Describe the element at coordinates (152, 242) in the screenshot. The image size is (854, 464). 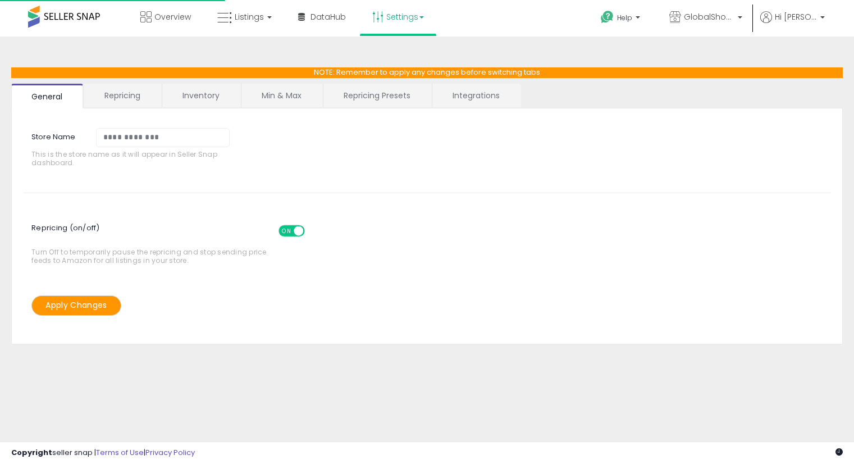
I see `span: Turn Off to temporarily pause the repricing and stop sending price feeds to Amazon for all listin...` at that location.